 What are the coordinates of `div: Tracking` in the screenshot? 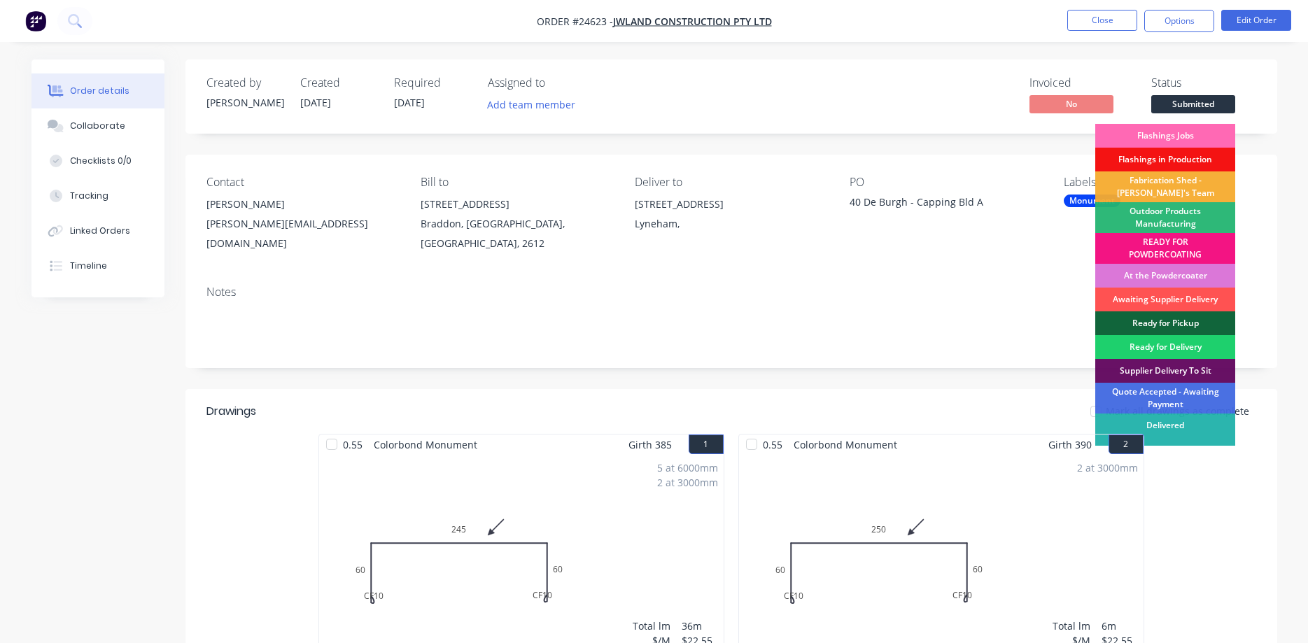 It's located at (89, 196).